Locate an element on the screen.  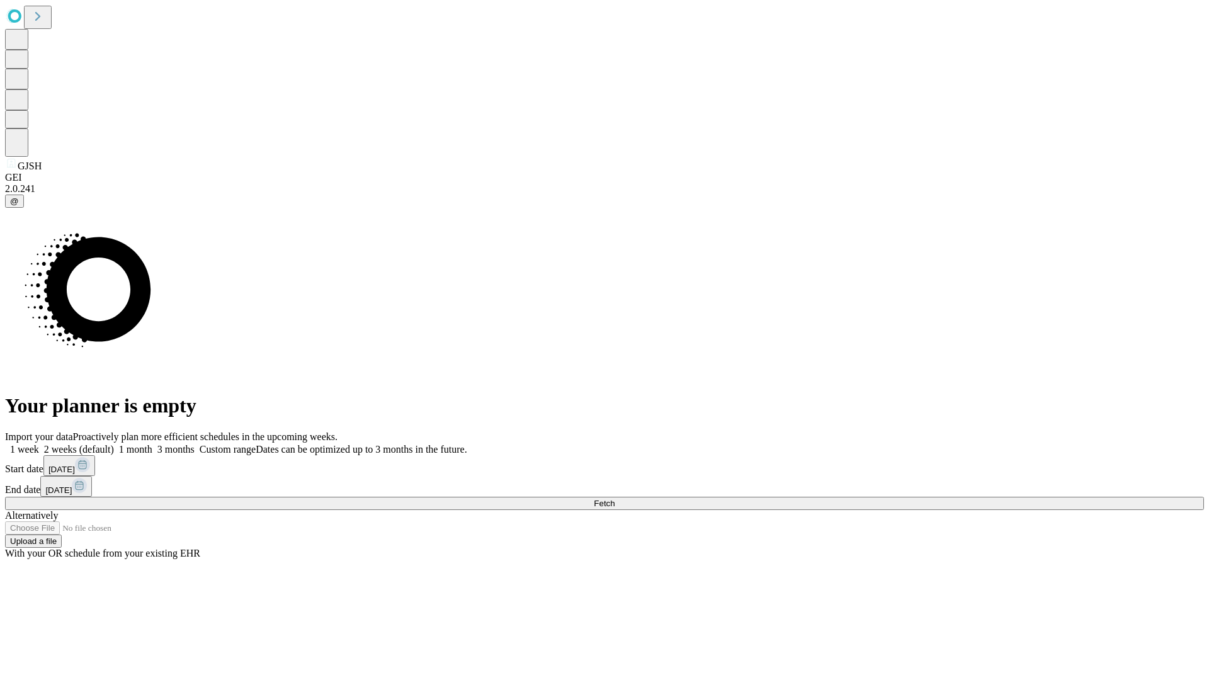
span: 3 months is located at coordinates (176, 449).